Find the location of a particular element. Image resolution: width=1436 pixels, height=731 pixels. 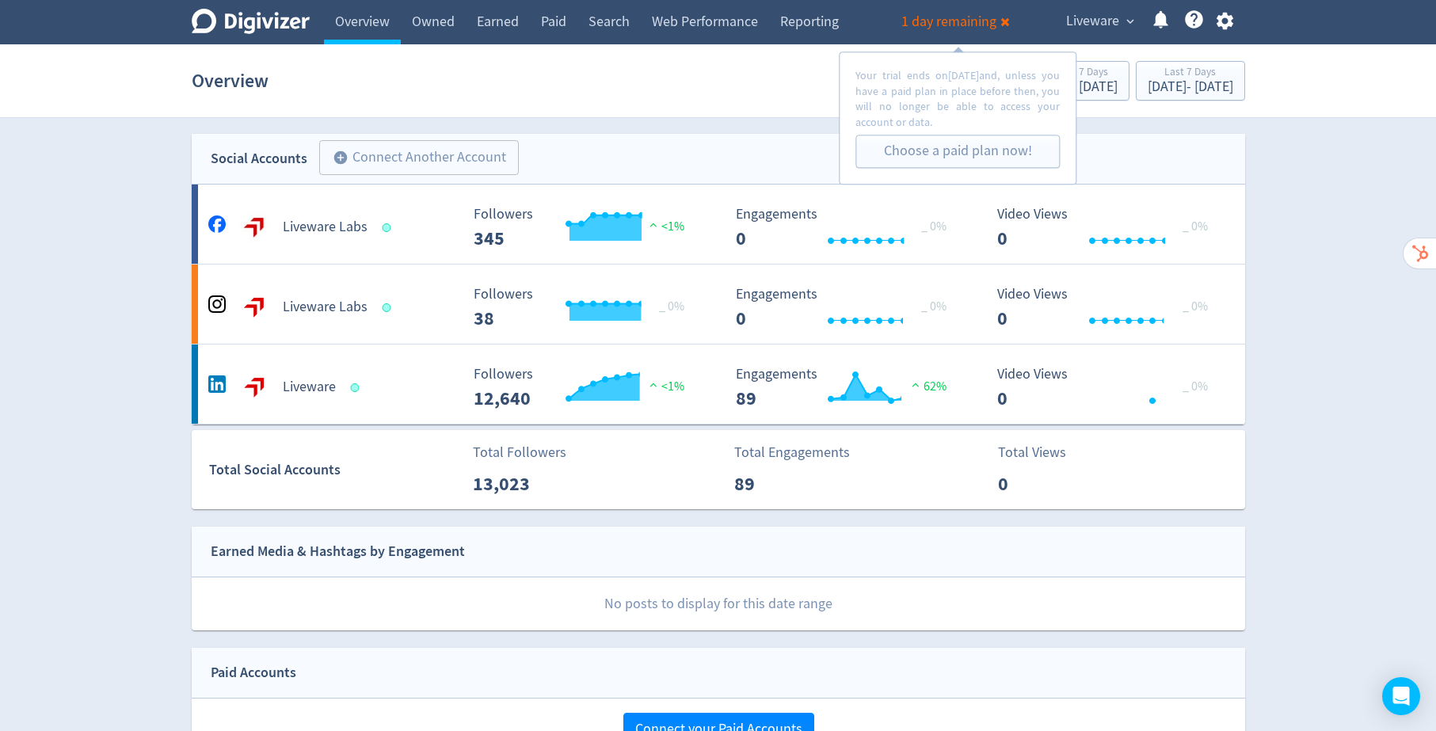

a: Connect Another Account is located at coordinates (413, 158).